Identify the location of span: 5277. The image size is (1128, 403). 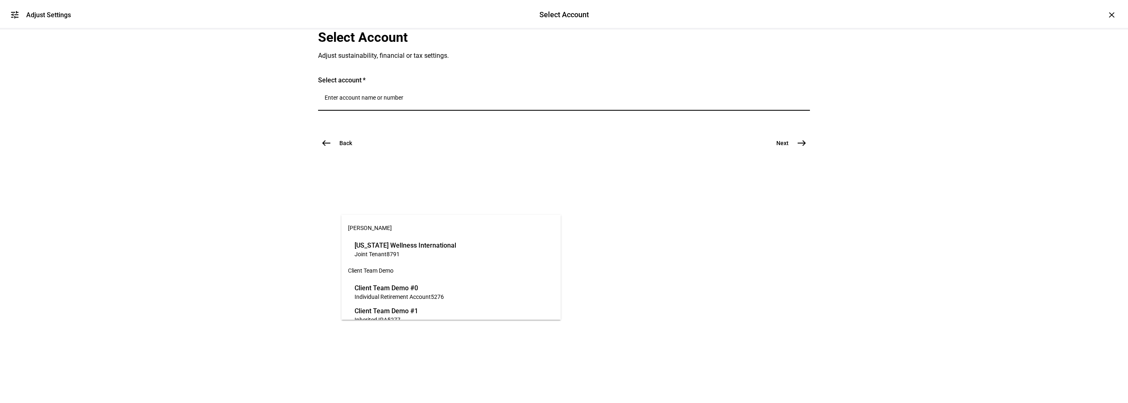
(394, 320).